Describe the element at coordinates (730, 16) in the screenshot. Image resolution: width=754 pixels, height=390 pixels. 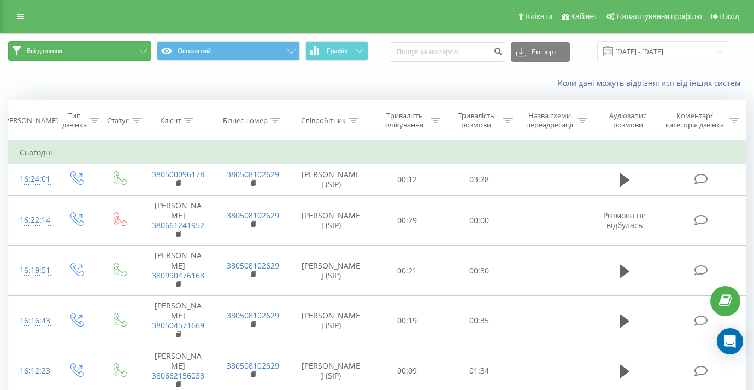
I see `span: Вихід` at that location.